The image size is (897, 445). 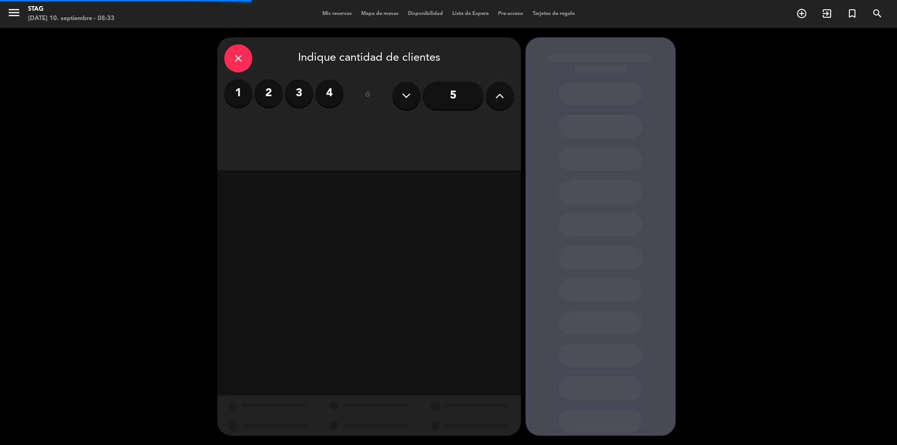 I want to click on span: Mapa de mesas, so click(x=380, y=14).